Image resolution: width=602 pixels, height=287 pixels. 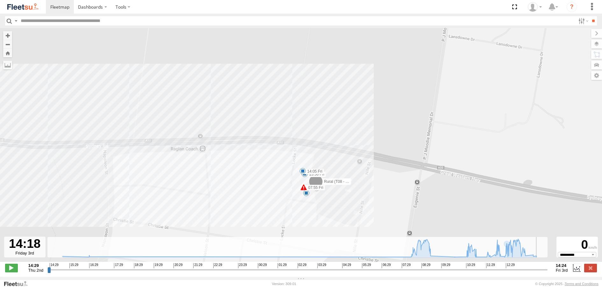 I want to click on span: 03:29, so click(x=322, y=265).